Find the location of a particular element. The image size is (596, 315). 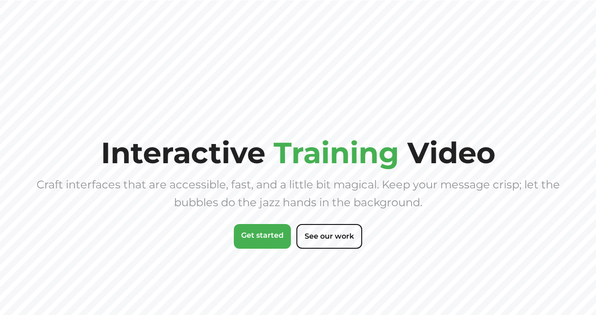

span: Training is located at coordinates (336, 153).